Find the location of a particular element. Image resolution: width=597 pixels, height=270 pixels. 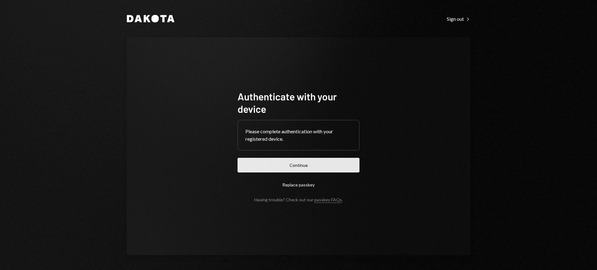

div: Having trouble? Check out our . is located at coordinates (299, 200).